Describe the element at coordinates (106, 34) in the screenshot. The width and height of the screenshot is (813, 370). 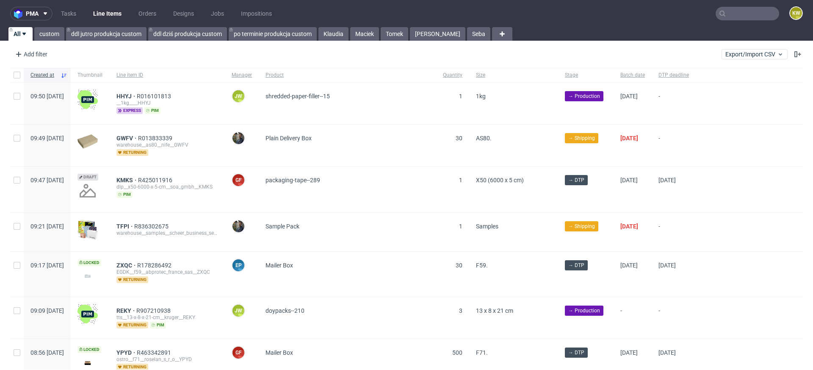
I see `a: ddl jutro produkcja custom` at that location.